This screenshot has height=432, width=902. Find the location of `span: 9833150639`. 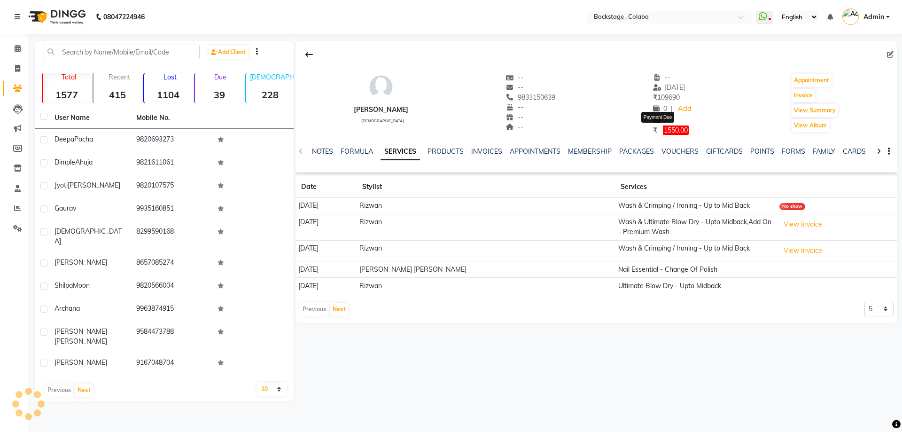

span: 9833150639 is located at coordinates (531, 97).